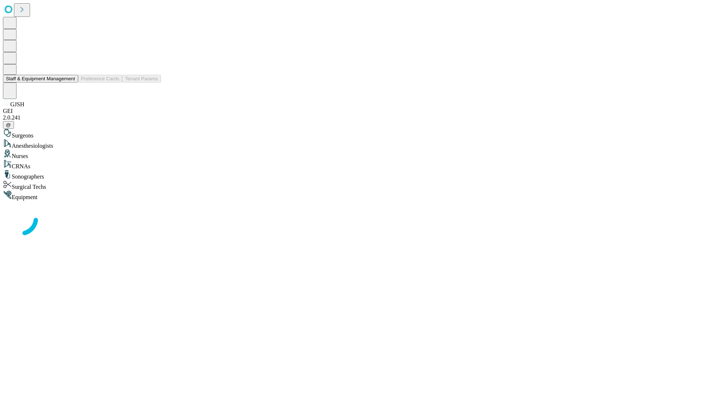 The height and width of the screenshot is (396, 704). What do you see at coordinates (352, 165) in the screenshot?
I see `div: CRNAs` at bounding box center [352, 165].